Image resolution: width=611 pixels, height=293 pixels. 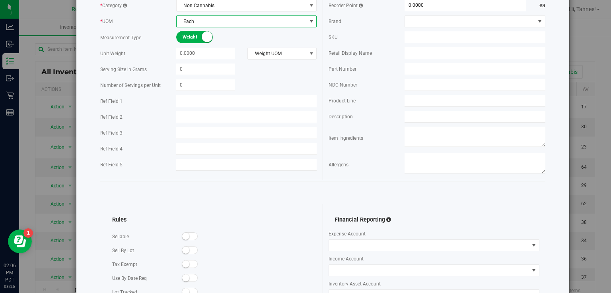 I want to click on span: Weight, so click(x=200, y=37).